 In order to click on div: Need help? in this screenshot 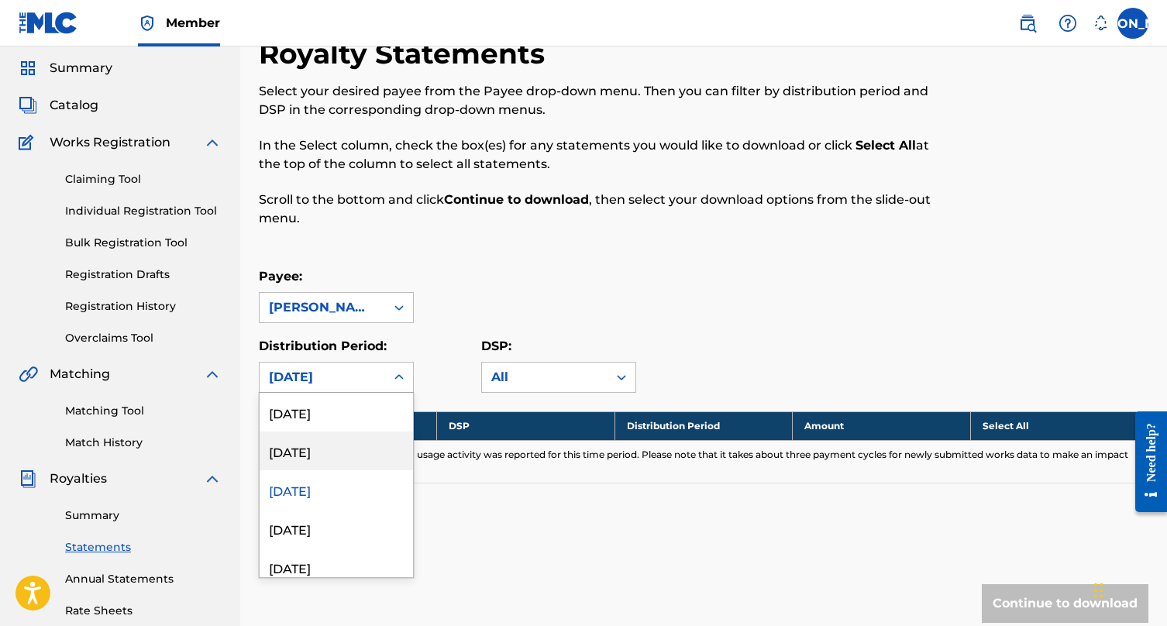, I will do `click(27, 54)`.